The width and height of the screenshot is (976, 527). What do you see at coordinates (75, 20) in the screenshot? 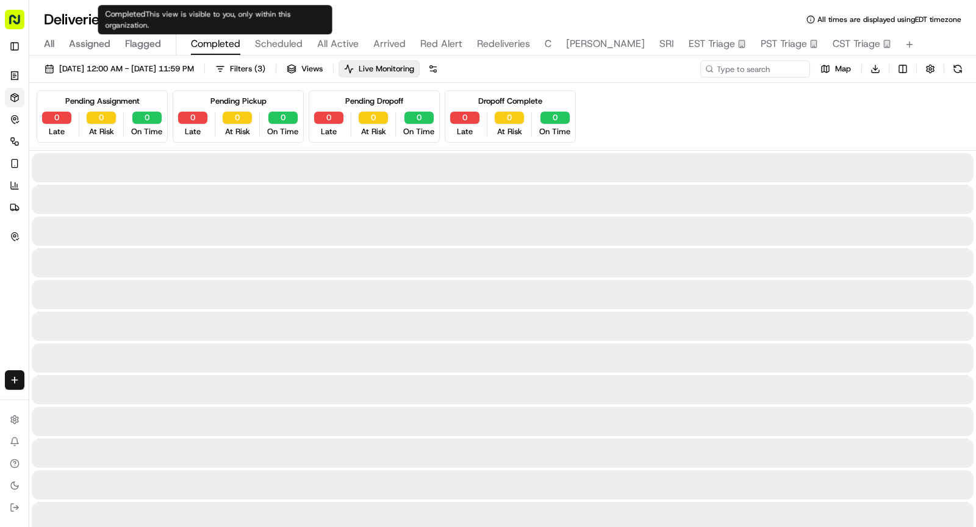
I see `h1: Deliveries` at bounding box center [75, 20].